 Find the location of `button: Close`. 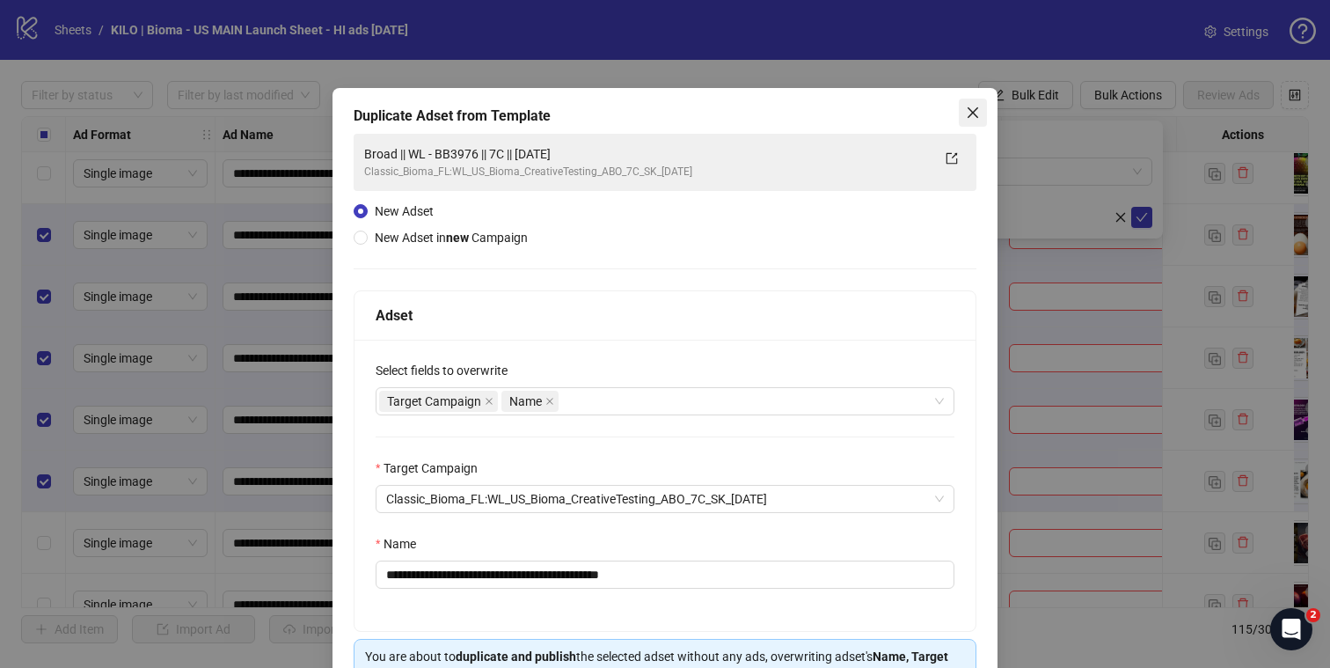

button: Close is located at coordinates (973, 113).